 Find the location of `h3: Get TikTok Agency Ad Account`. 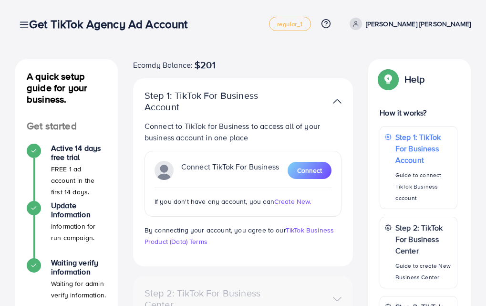

h3: Get TikTok Agency Ad Account is located at coordinates (112, 24).